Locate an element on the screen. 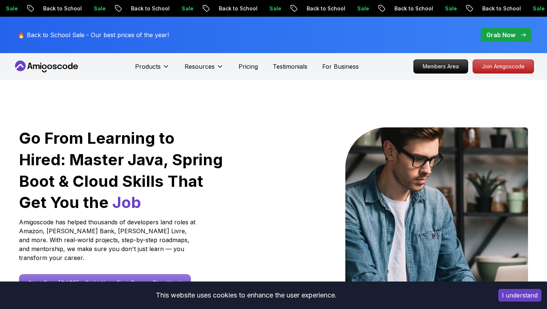 The width and height of the screenshot is (547, 309). h1: Go From Learning to Hired: Master Java, Spring Boot & Cloud Skills That Get You the is located at coordinates (121, 170).